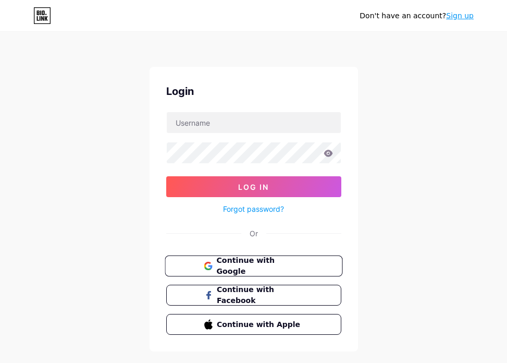  I want to click on a: Continue with Apple, so click(254, 324).